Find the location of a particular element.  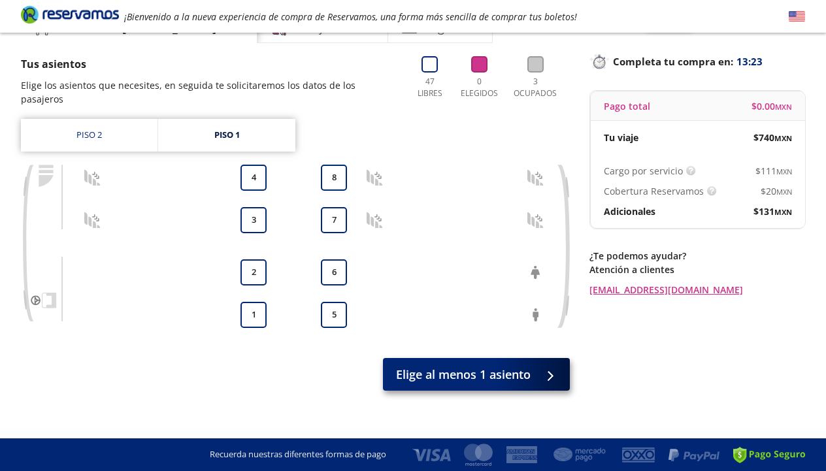

span: $ 0.00 is located at coordinates (772, 106).